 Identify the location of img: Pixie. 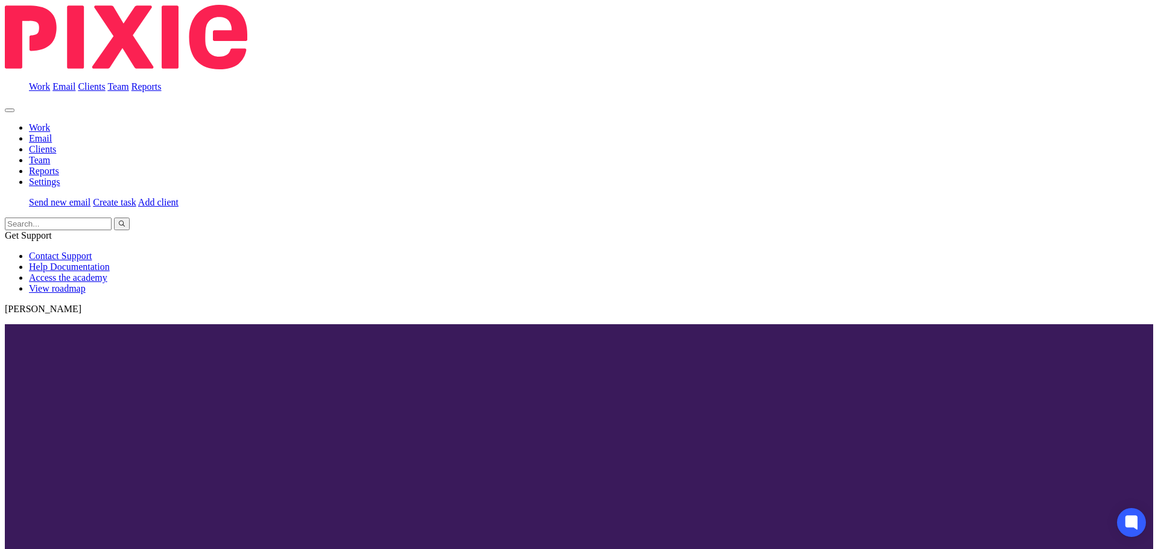
(126, 37).